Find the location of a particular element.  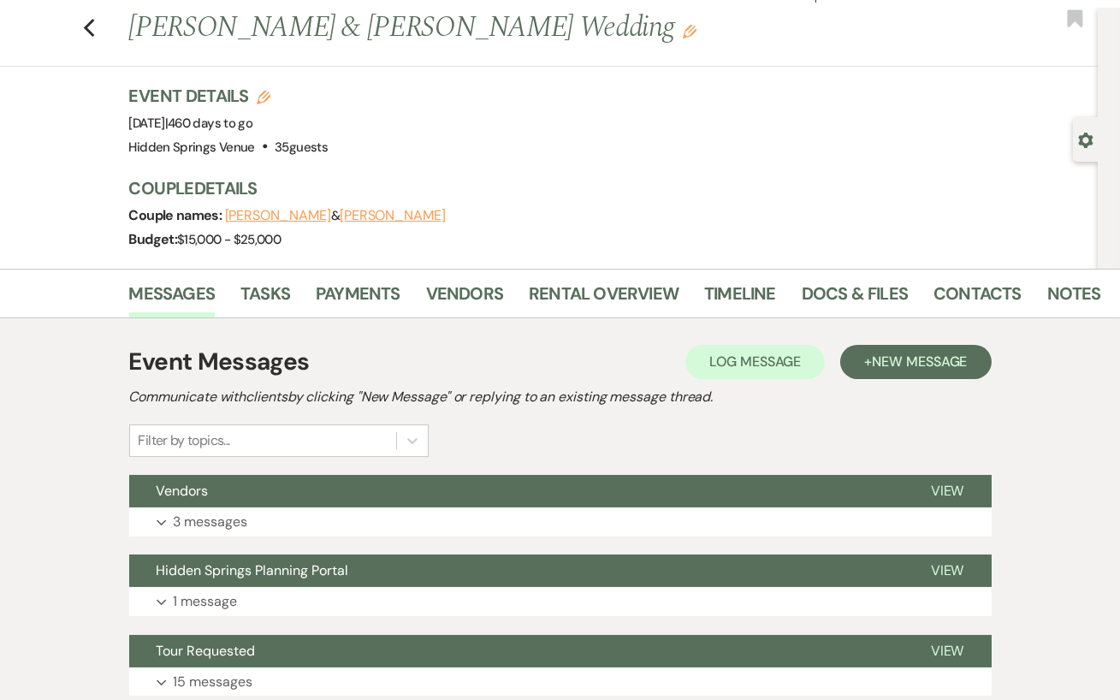

button: Hidden Springs Planning Portal is located at coordinates (516, 571).